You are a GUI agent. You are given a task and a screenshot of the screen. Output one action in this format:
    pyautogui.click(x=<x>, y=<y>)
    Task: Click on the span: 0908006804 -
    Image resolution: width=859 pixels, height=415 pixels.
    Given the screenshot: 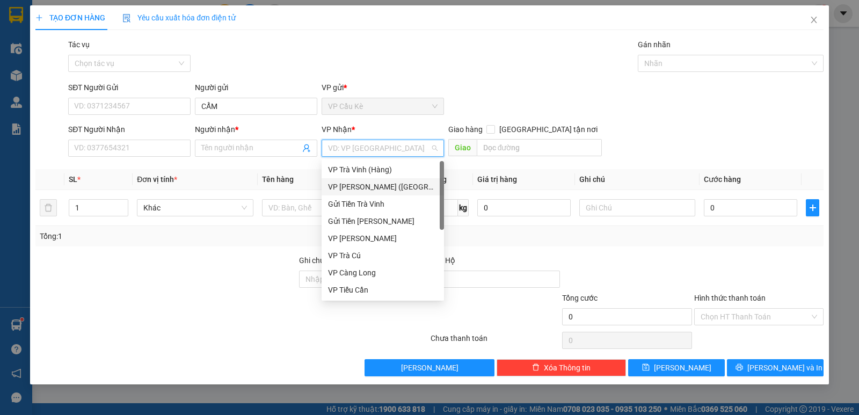 What is the action you would take?
    pyautogui.click(x=38, y=63)
    